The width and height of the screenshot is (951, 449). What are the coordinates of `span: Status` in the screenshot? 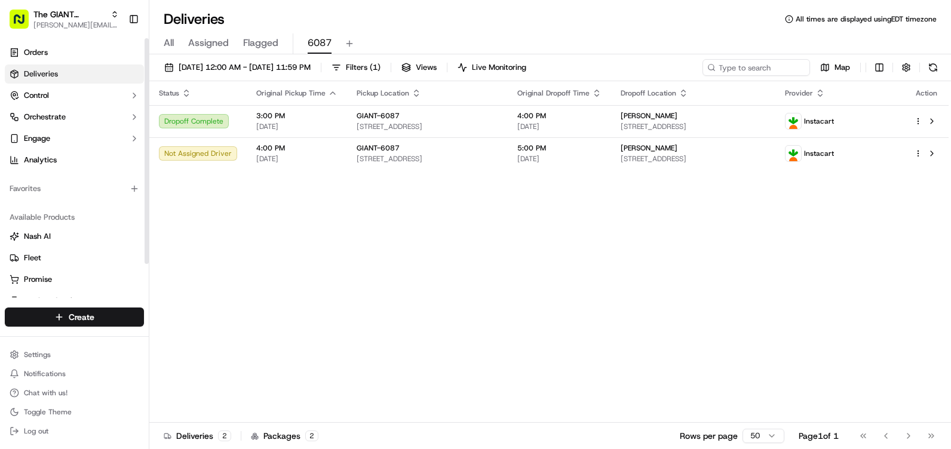 It's located at (169, 93).